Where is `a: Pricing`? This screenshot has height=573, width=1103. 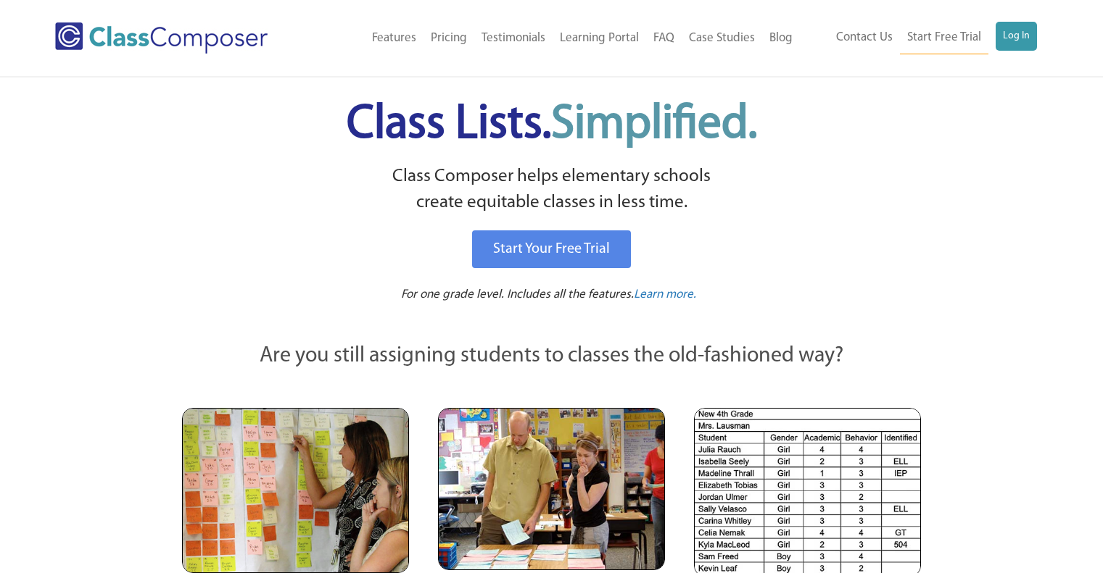
a: Pricing is located at coordinates (449, 38).